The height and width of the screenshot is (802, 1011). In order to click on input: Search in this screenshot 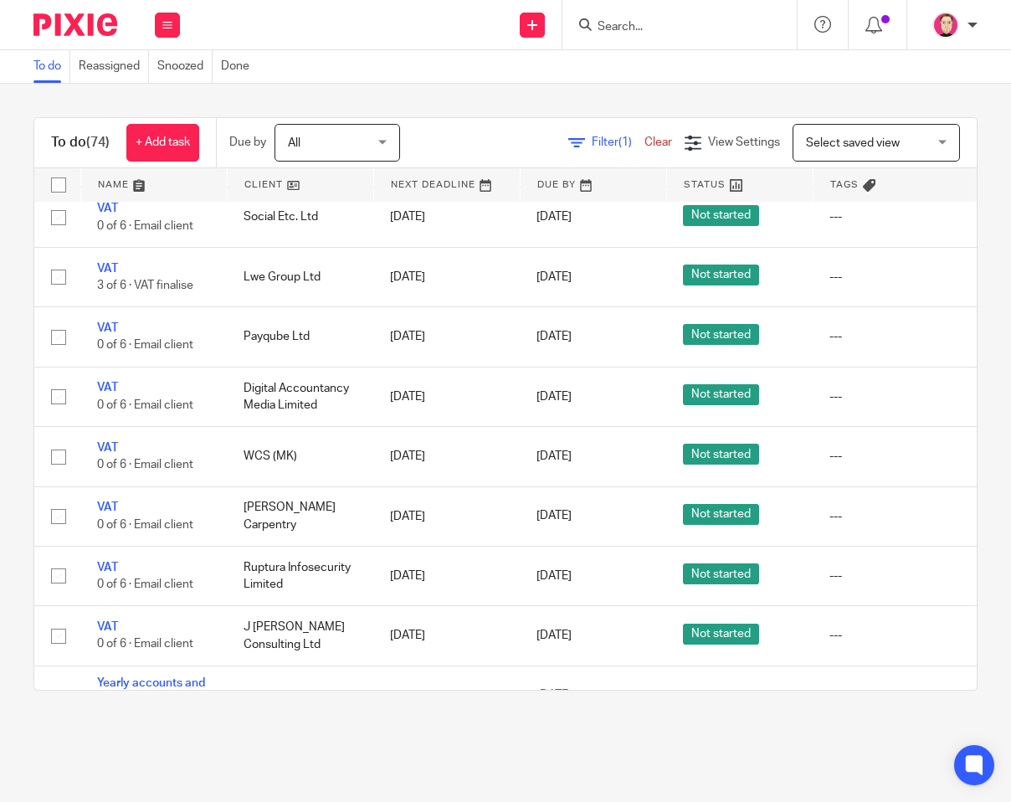, I will do `click(671, 28)`.